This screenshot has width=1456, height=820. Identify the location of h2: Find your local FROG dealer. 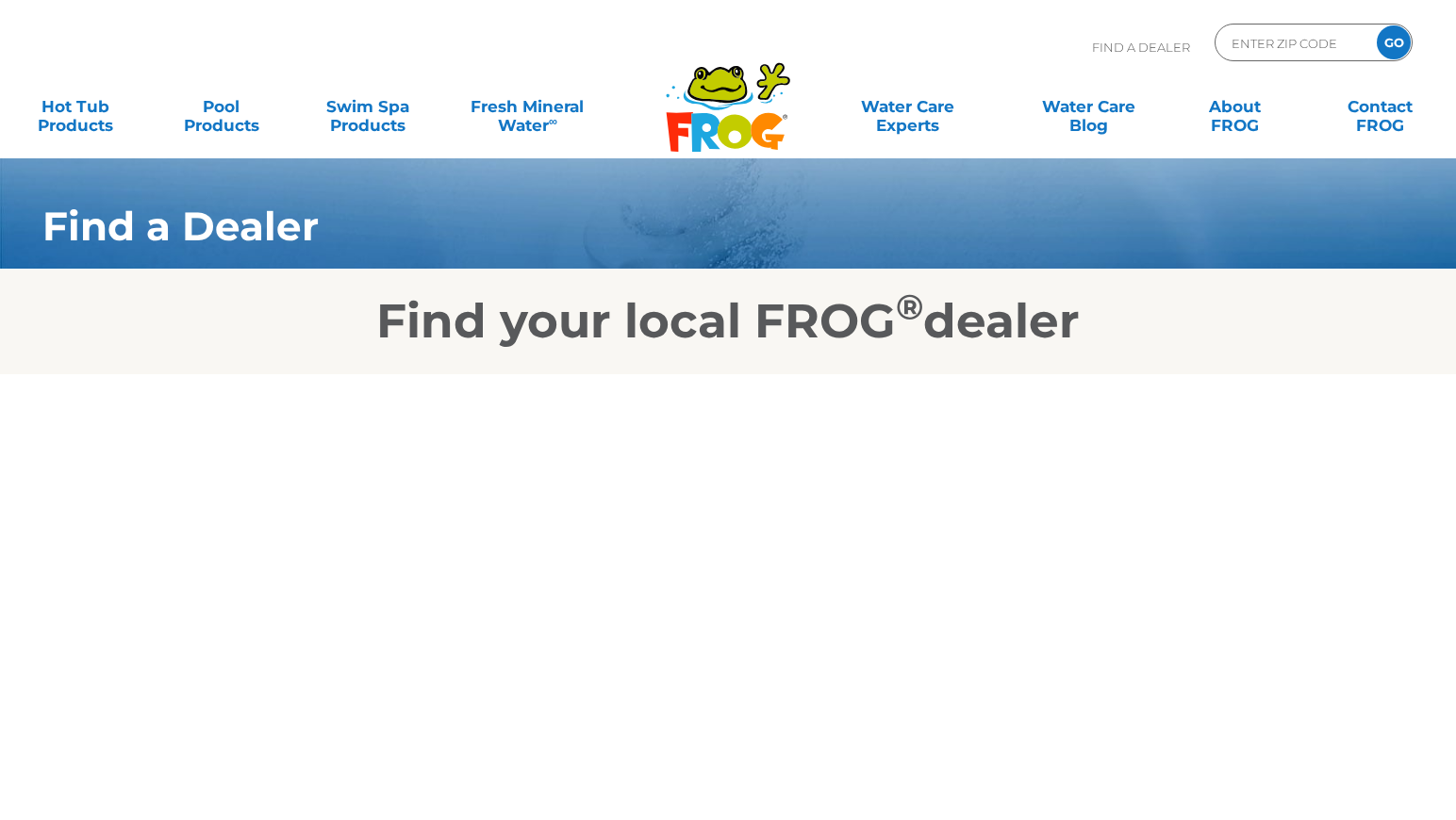
(728, 322).